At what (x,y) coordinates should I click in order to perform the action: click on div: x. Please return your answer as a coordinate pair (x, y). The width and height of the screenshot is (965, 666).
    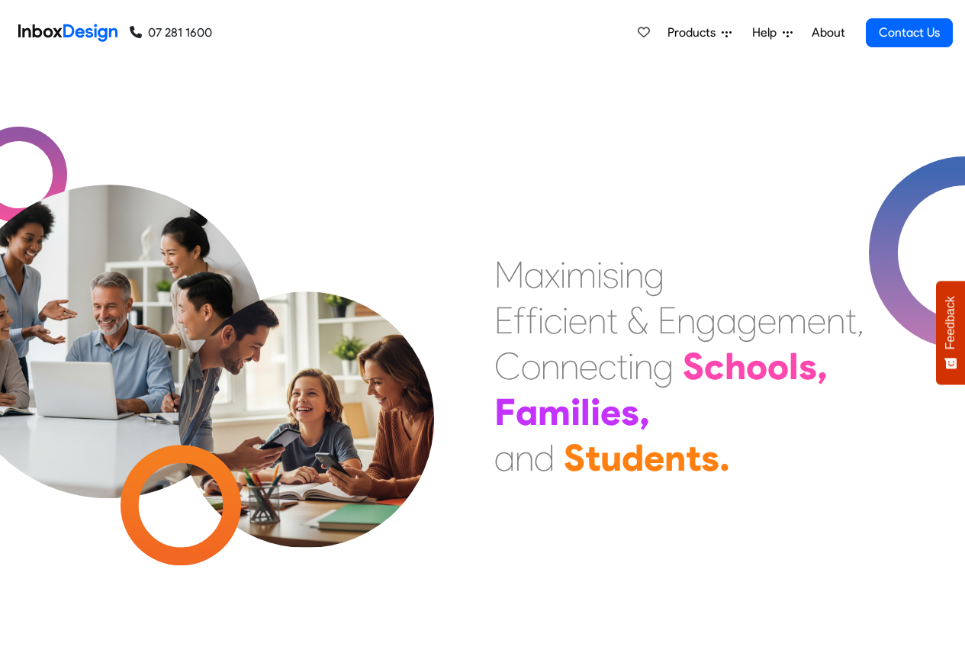
    Looking at the image, I should click on (552, 275).